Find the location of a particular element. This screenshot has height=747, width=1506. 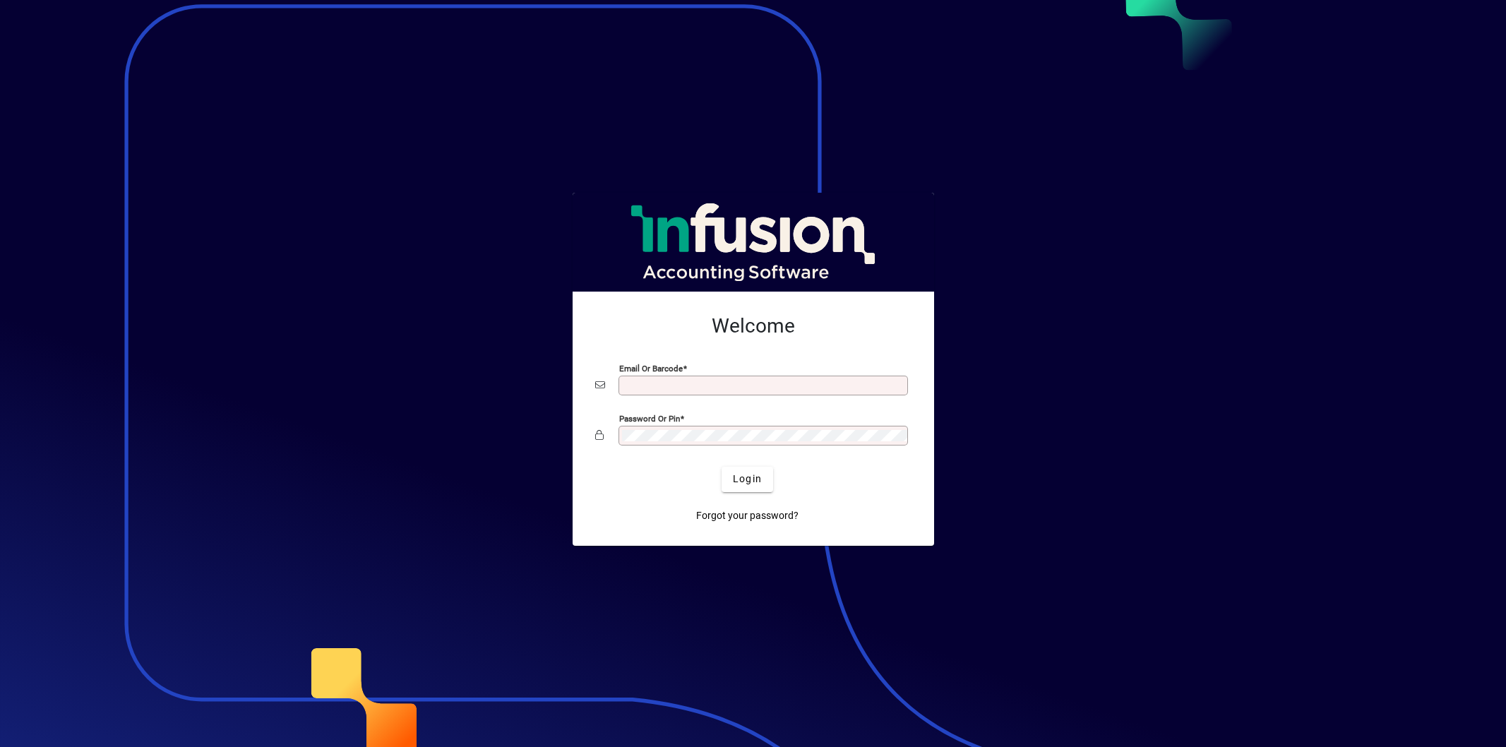

span: Forgot your password? is located at coordinates (747, 515).